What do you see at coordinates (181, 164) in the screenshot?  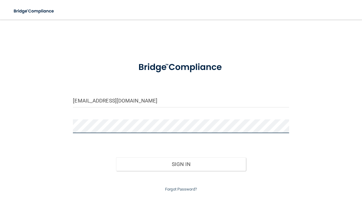 I see `button: Sign In` at bounding box center [181, 164].